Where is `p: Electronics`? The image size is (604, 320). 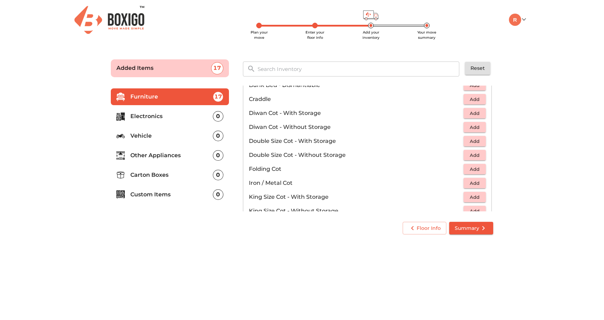 p: Electronics is located at coordinates (172, 116).